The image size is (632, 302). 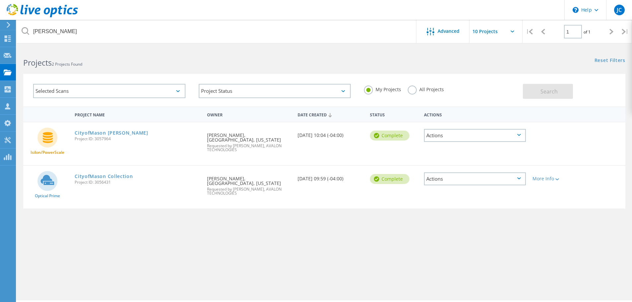 I want to click on div: Project Name, so click(x=137, y=114).